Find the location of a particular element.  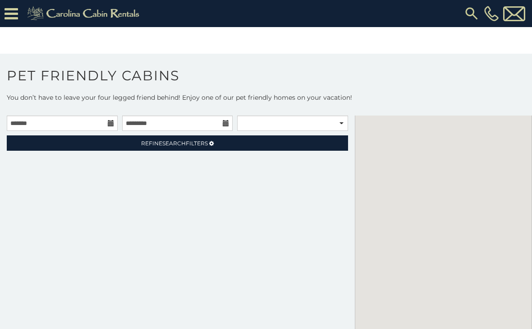

a: RefineSearchFilters is located at coordinates (177, 143).